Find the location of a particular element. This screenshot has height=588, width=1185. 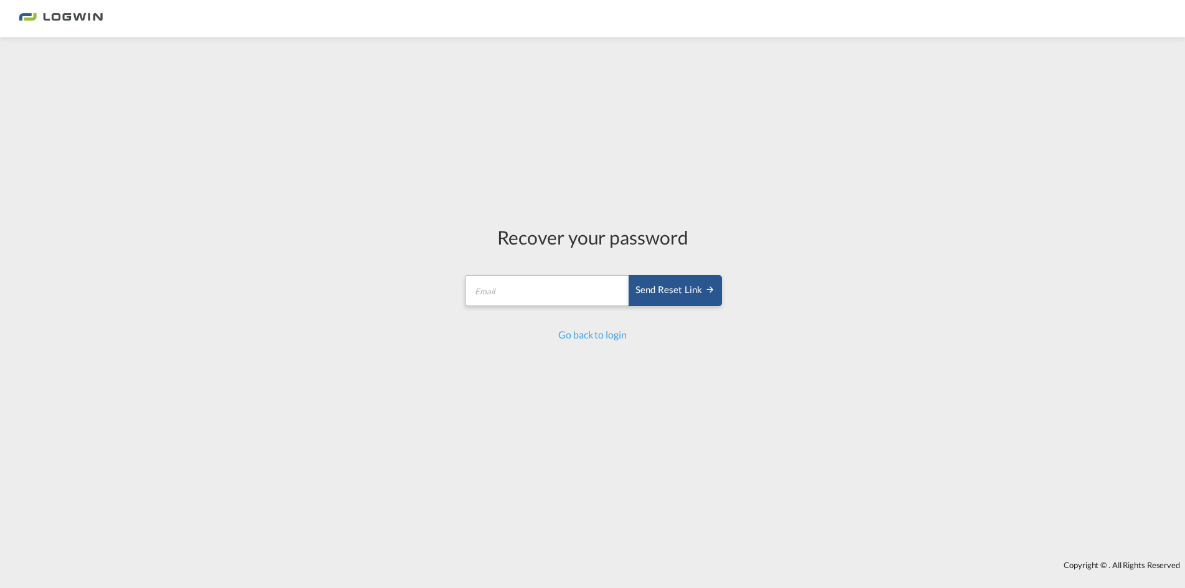

a: Go back to login is located at coordinates (592, 334).